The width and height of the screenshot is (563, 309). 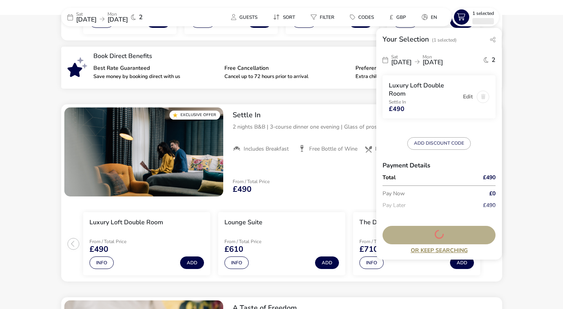 I want to click on span: Includes Dinner(s), so click(x=397, y=149).